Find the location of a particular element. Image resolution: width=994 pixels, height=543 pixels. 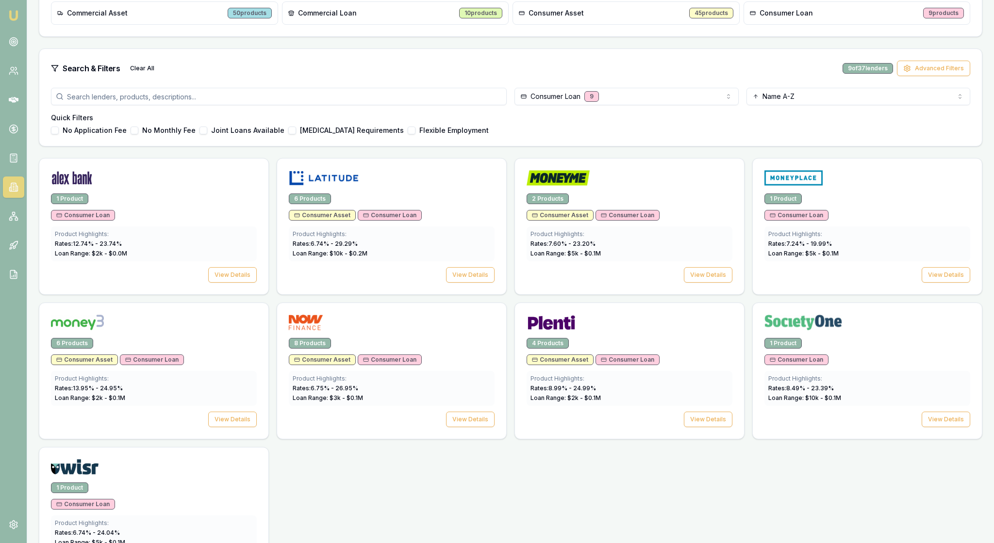

label: Joint Loans Available is located at coordinates (247, 131).